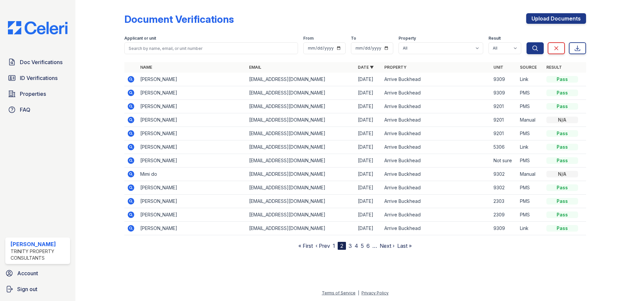 The height and width of the screenshot is (301, 635). What do you see at coordinates (407, 38) in the screenshot?
I see `label: Property` at bounding box center [407, 38].